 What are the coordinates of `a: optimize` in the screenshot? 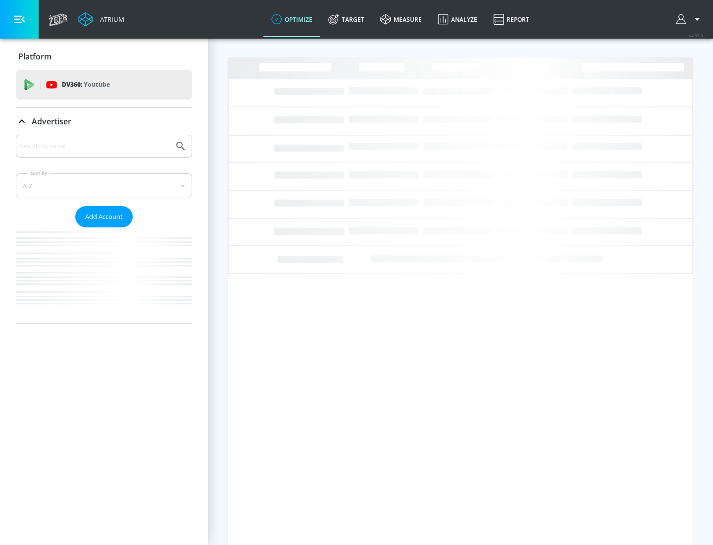 It's located at (292, 19).